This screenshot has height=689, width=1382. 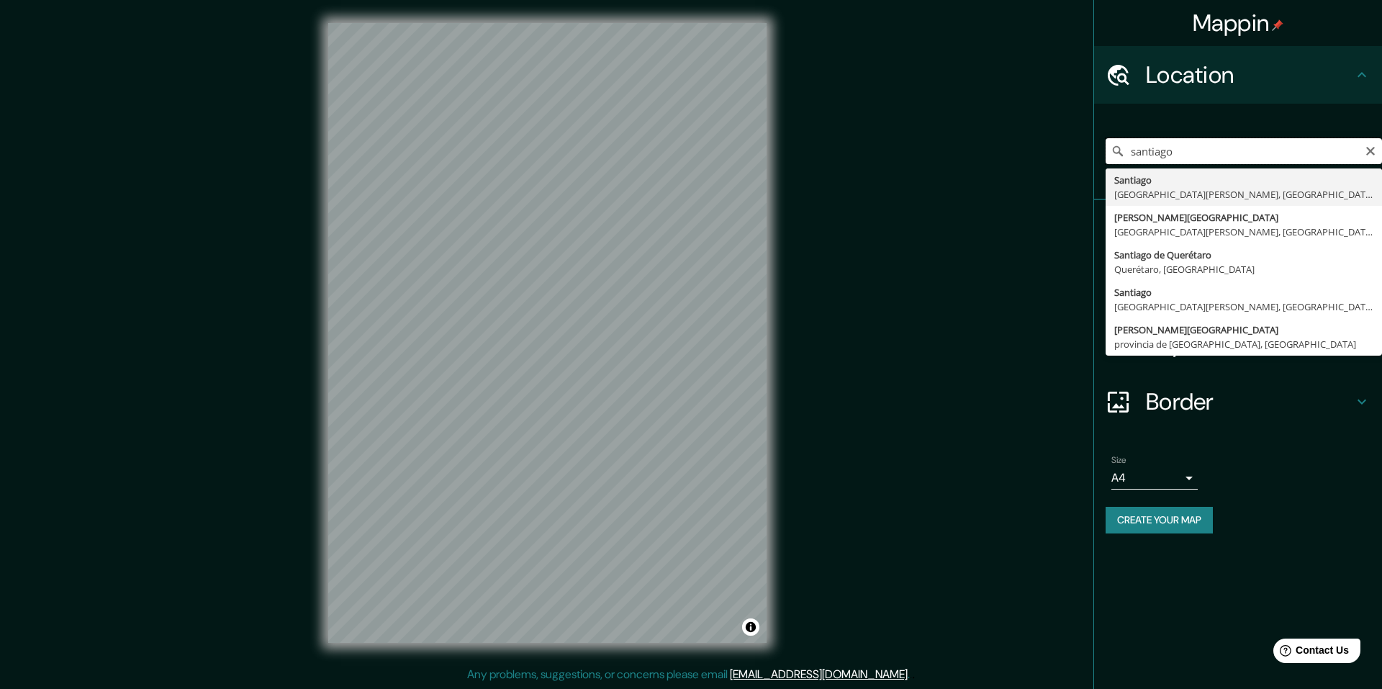 I want to click on h4: Border, so click(x=1250, y=402).